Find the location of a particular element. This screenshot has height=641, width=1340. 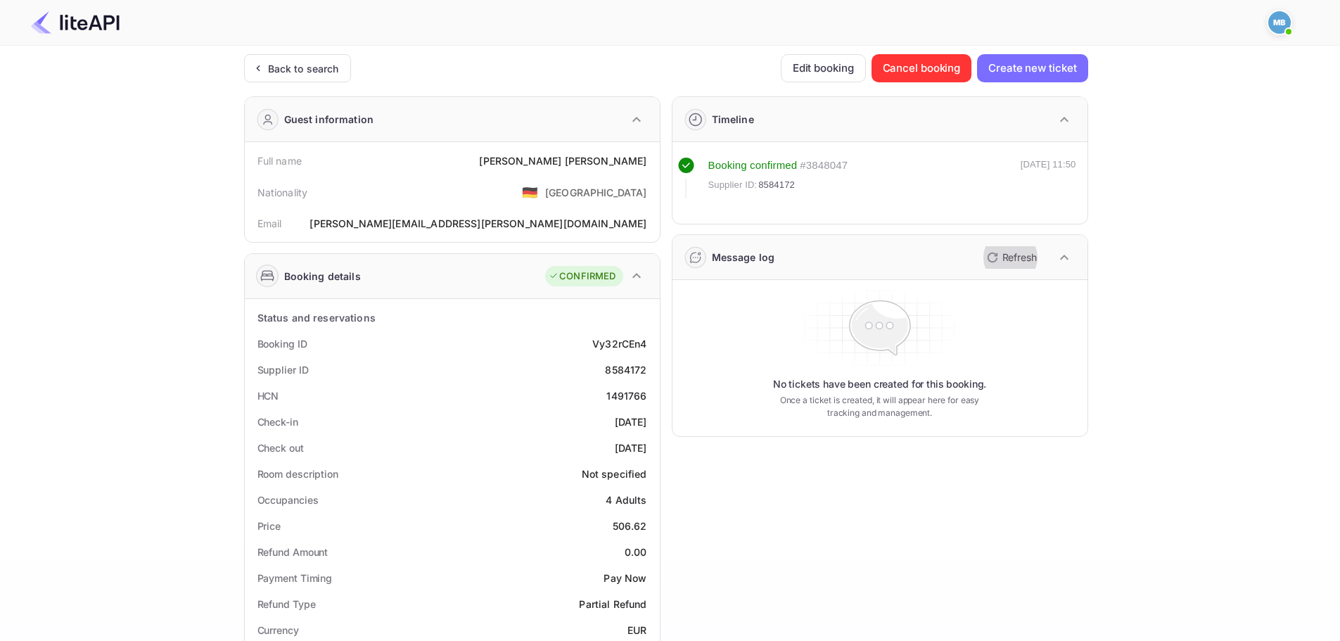

div: Refund Amount is located at coordinates (293, 551).